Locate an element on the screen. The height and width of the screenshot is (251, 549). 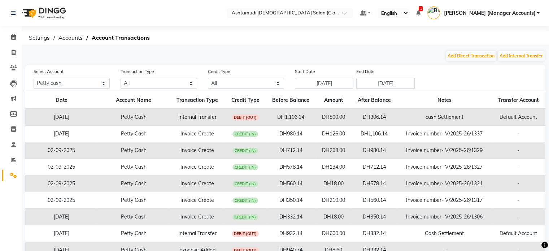
button: Add Internal Transfer is located at coordinates (521, 56).